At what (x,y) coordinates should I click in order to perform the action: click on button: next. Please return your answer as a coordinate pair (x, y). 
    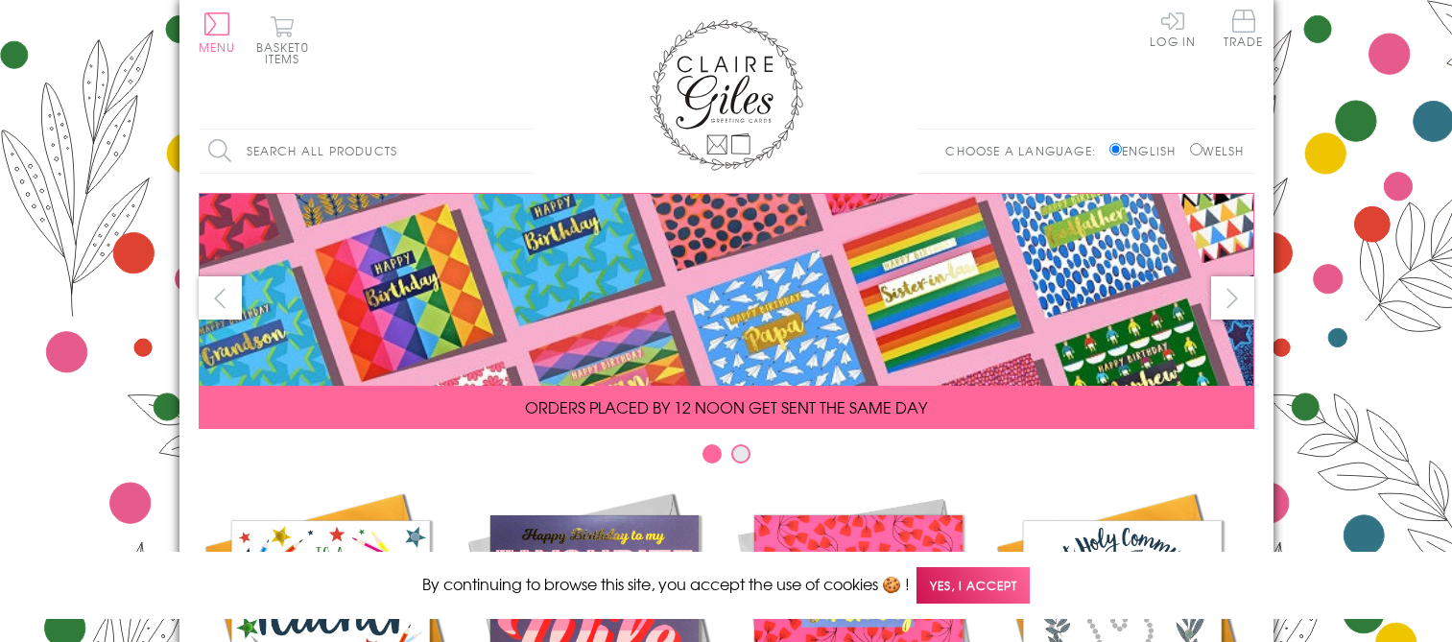
    Looking at the image, I should click on (1232, 297).